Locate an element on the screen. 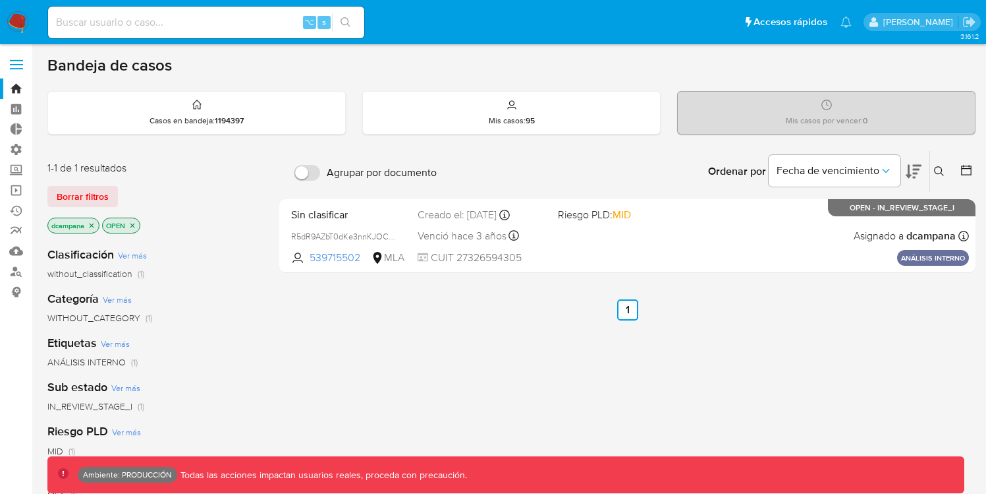 Image resolution: width=986 pixels, height=494 pixels. a: Salir is located at coordinates (969, 22).